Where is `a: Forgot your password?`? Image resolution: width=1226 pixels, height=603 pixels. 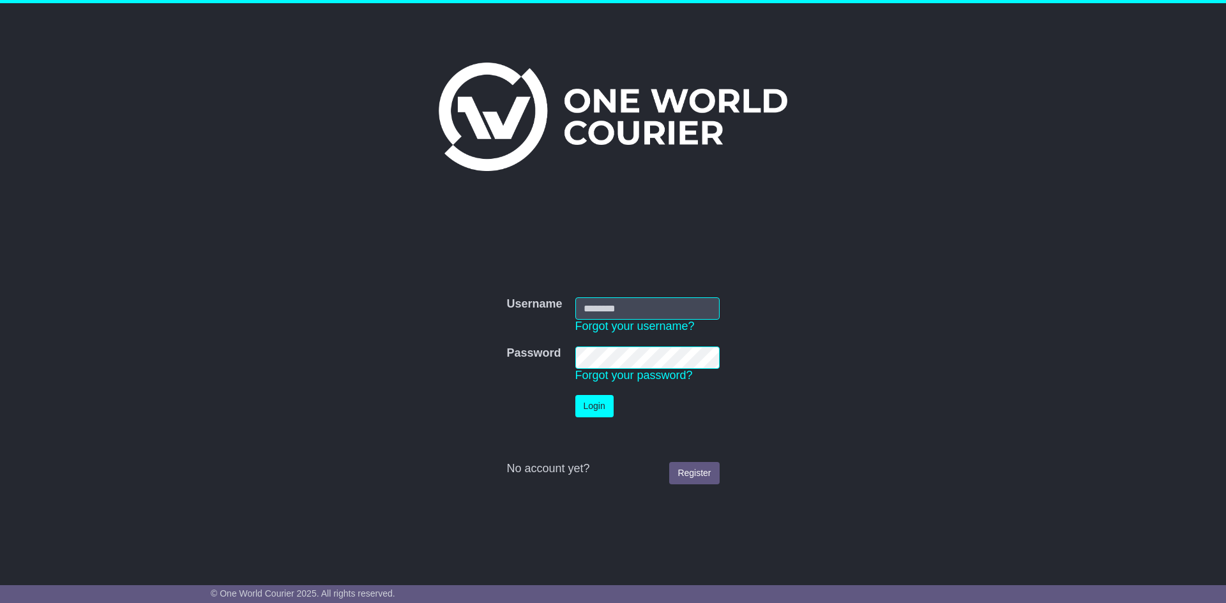
a: Forgot your password? is located at coordinates (634, 375).